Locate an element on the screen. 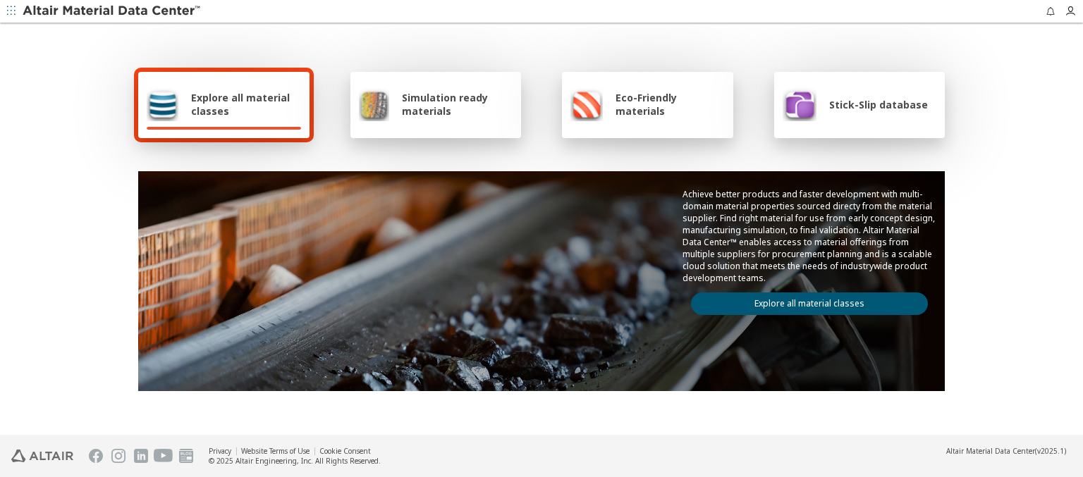 This screenshot has height=477, width=1083. span: Altair Material Data Center is located at coordinates (990, 451).